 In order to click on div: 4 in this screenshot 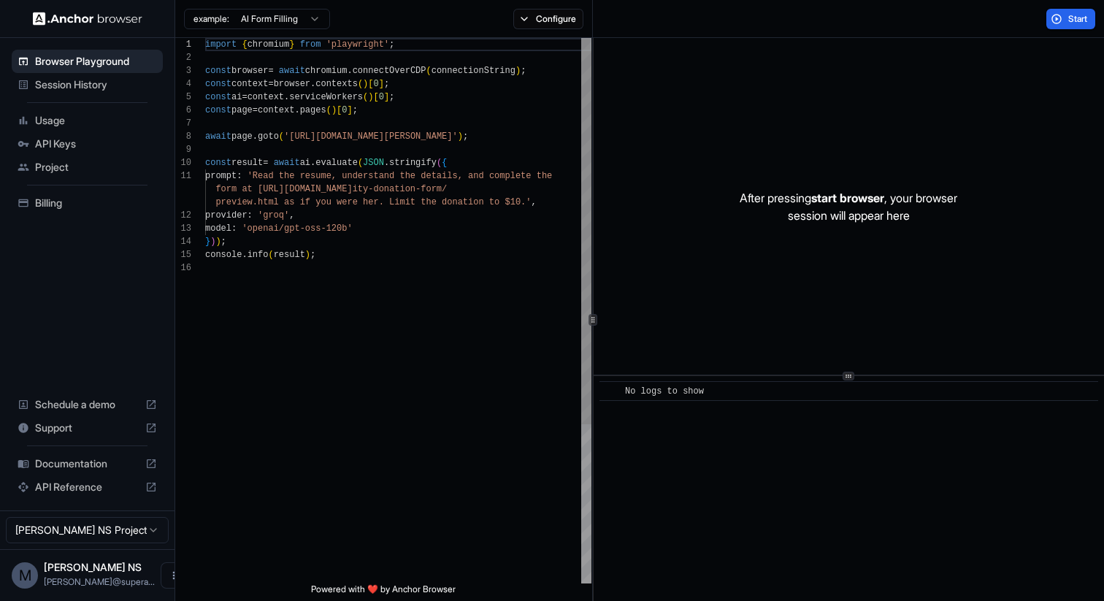, I will do `click(183, 84)`.